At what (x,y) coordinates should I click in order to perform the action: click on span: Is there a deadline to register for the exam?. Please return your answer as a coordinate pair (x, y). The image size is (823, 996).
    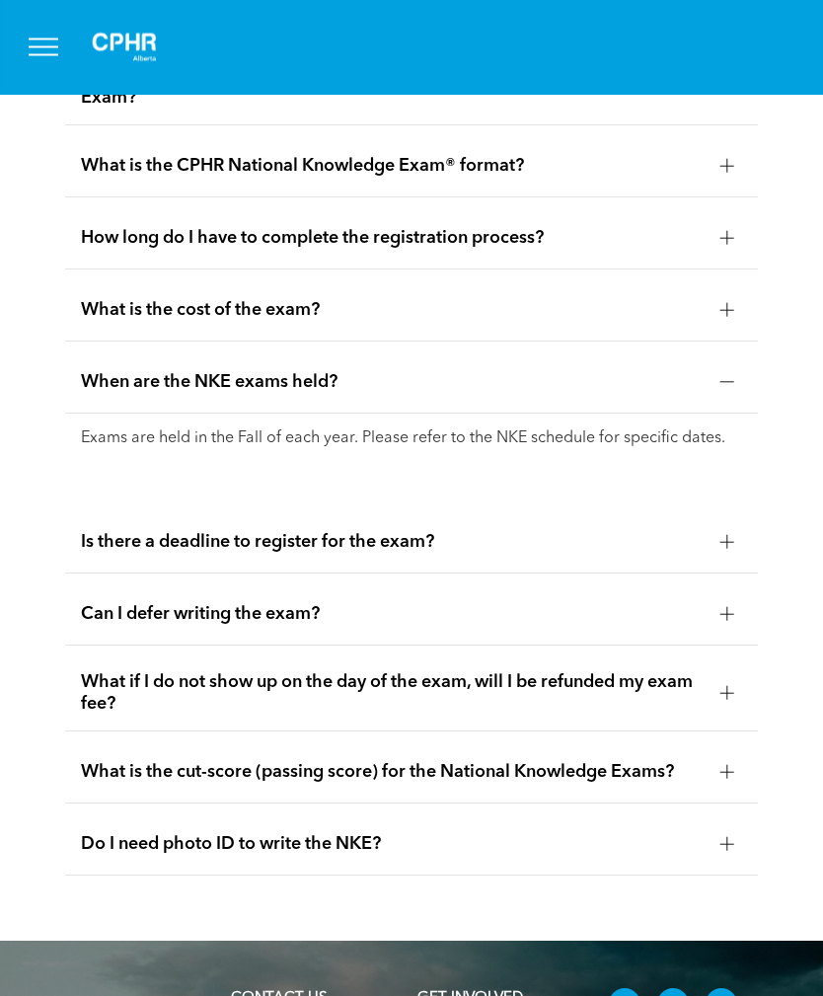
    Looking at the image, I should click on (393, 543).